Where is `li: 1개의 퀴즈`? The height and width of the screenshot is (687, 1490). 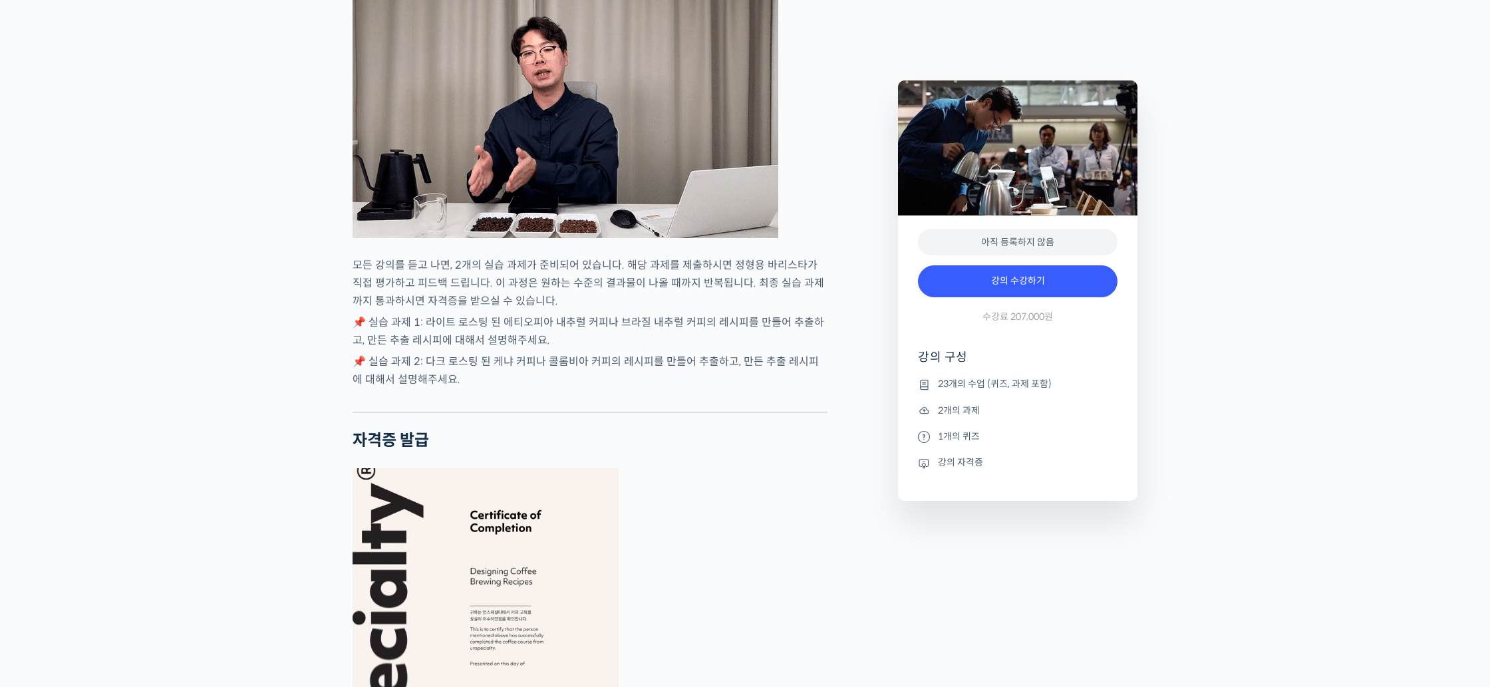 li: 1개의 퀴즈 is located at coordinates (1018, 436).